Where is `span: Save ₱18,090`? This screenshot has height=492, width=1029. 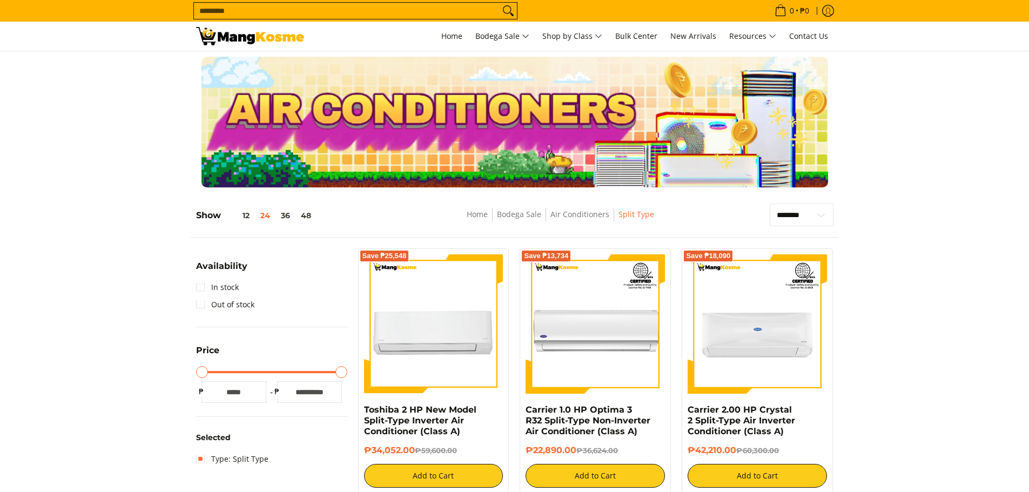 span: Save ₱18,090 is located at coordinates (708, 256).